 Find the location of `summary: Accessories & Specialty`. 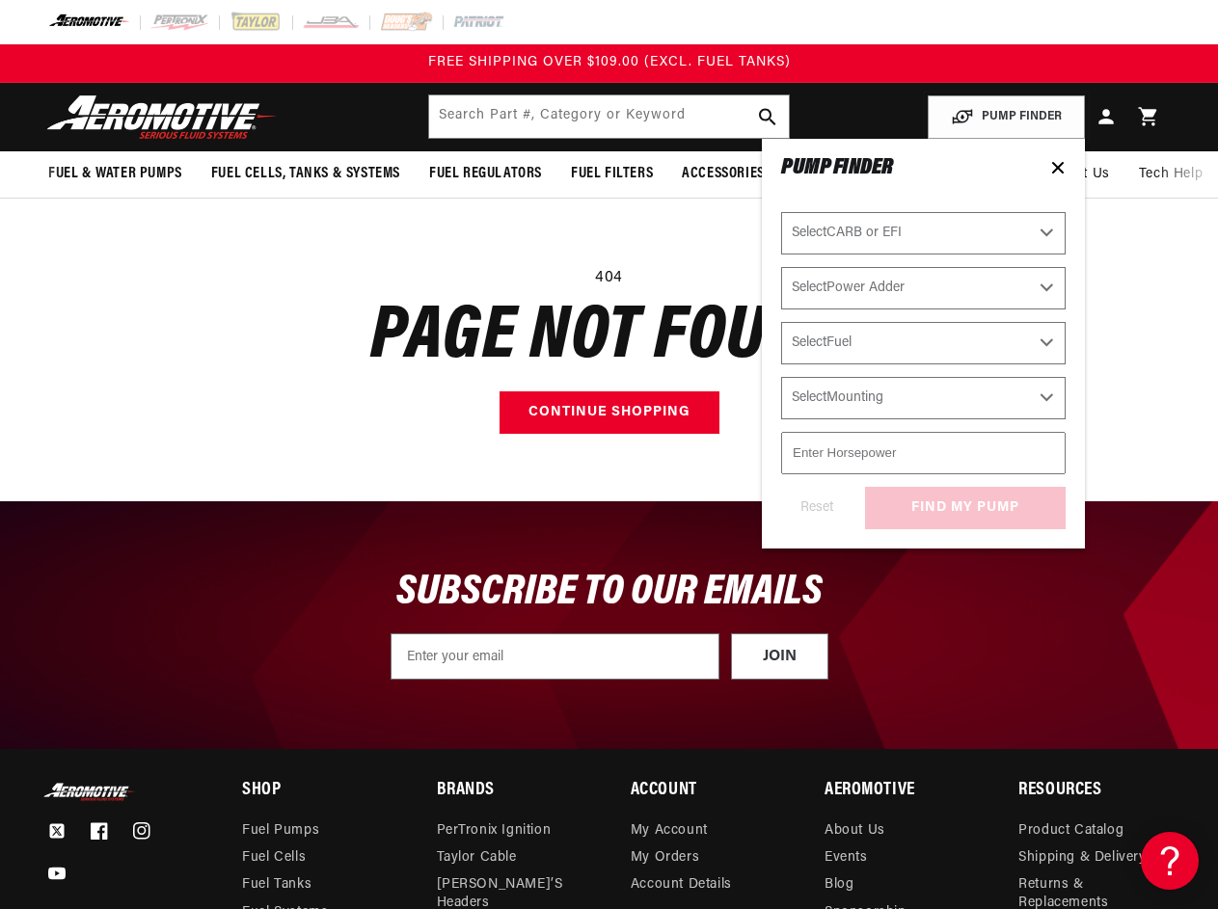

summary: Accessories & Specialty is located at coordinates (765, 174).